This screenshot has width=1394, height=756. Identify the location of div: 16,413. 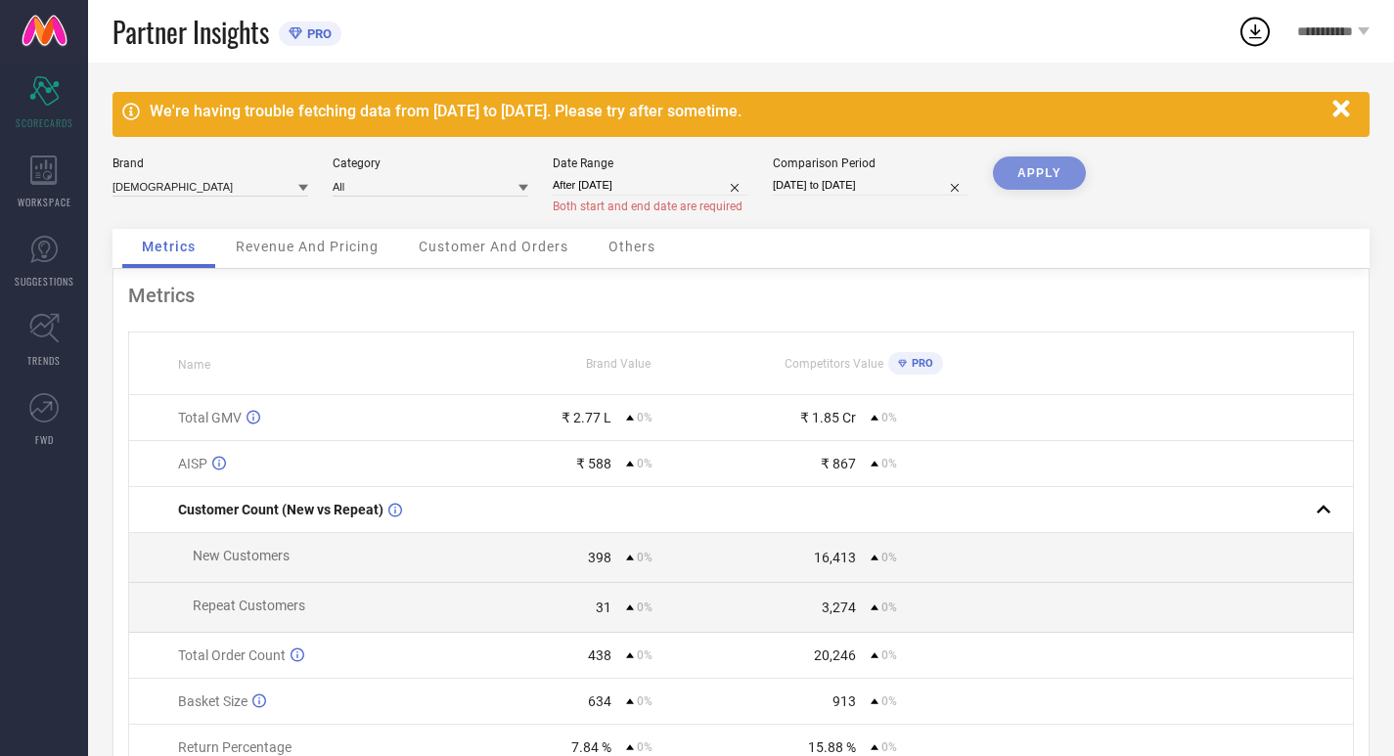
(834, 558).